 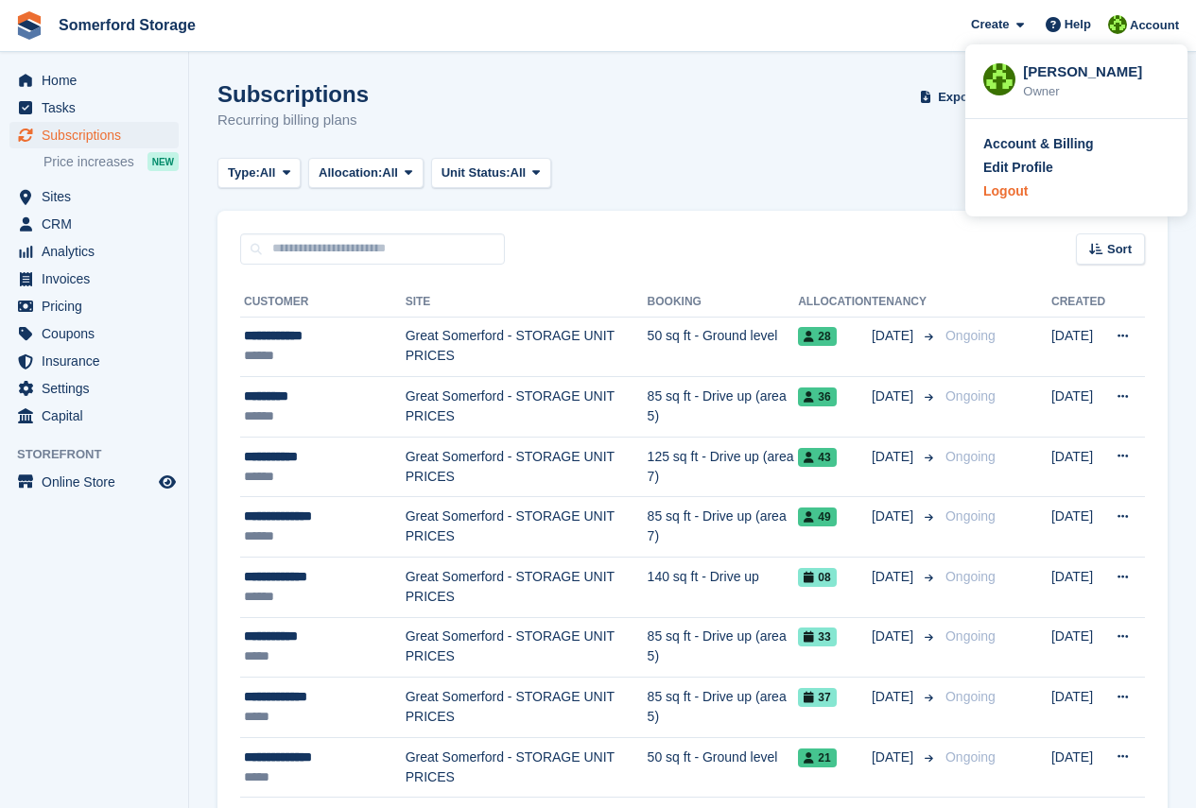 What do you see at coordinates (957, 96) in the screenshot?
I see `button: Export` at bounding box center [957, 96].